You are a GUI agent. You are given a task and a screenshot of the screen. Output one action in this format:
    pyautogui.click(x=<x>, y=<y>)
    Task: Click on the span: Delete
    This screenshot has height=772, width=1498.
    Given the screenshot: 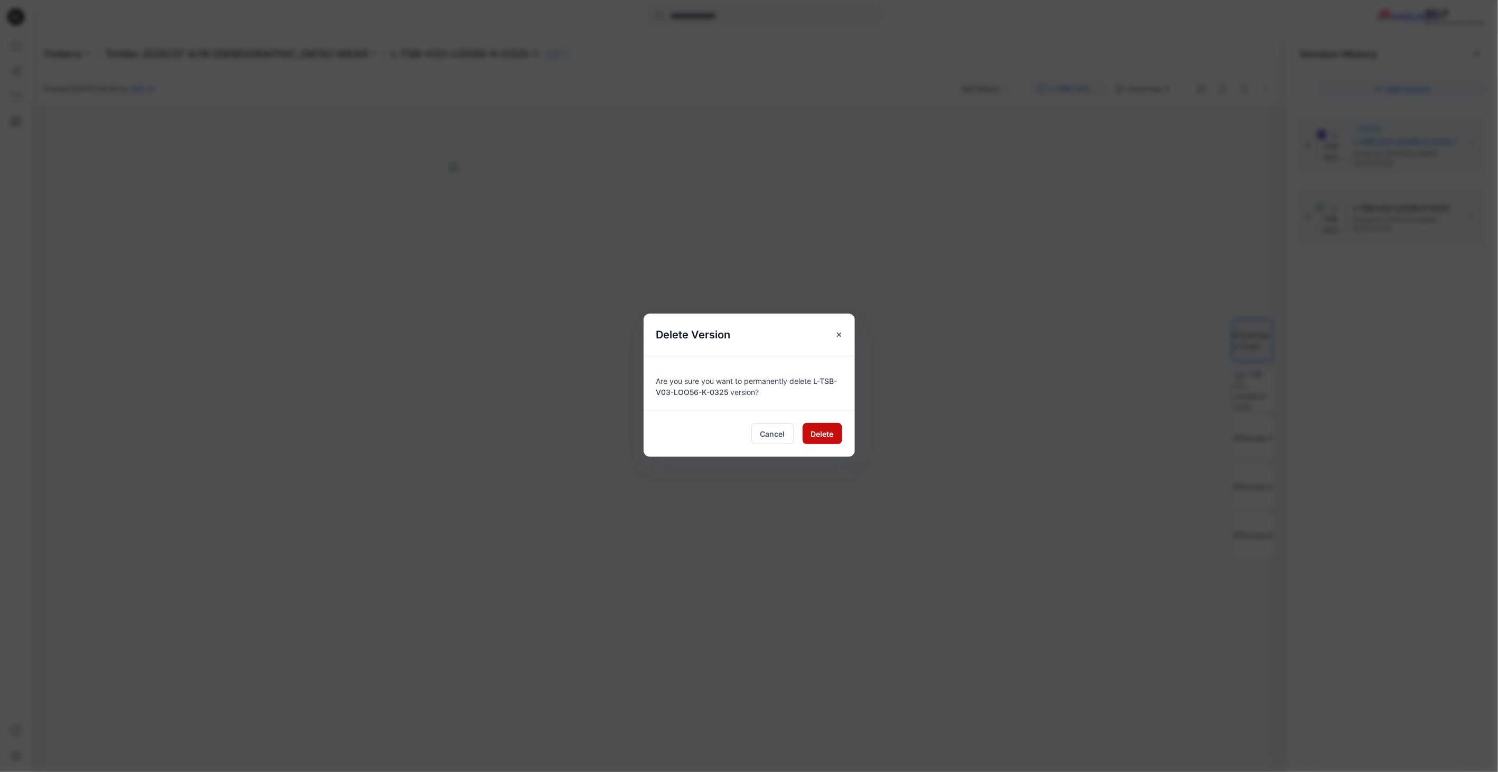 What is the action you would take?
    pyautogui.click(x=822, y=433)
    